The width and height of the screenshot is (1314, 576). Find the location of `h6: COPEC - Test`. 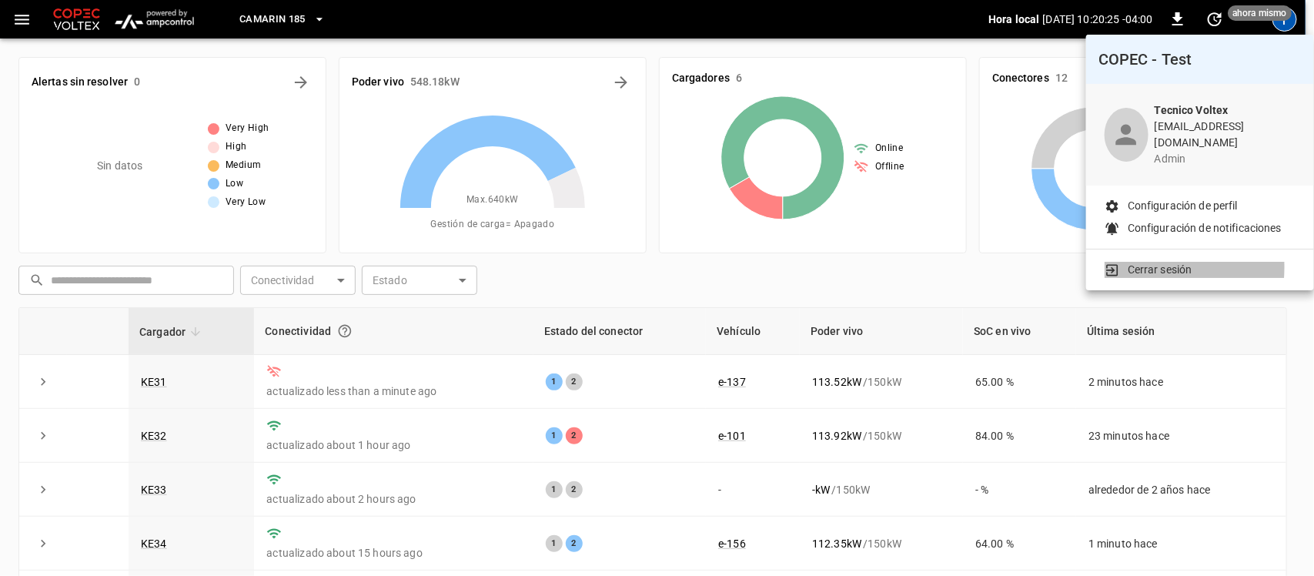

h6: COPEC - Test is located at coordinates (1200, 59).